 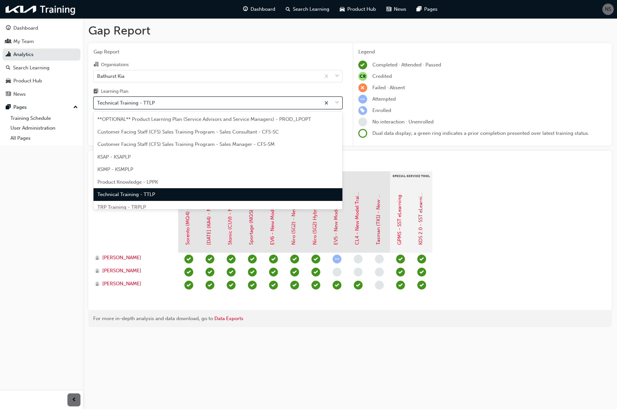 What do you see at coordinates (76, 108) in the screenshot?
I see `span: up-icon` at bounding box center [76, 108].